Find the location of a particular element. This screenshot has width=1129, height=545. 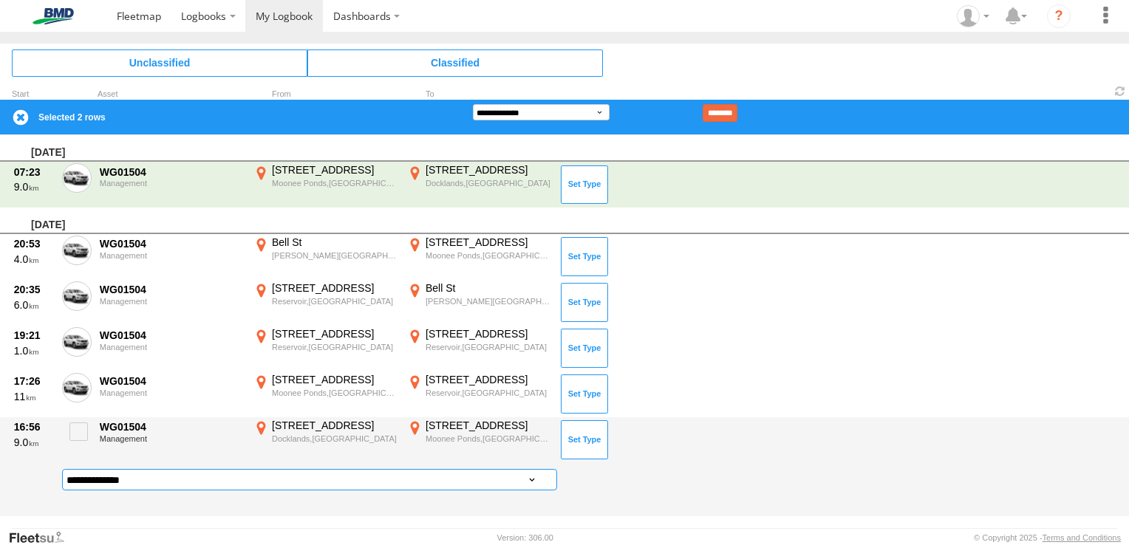

div: Click to Sort is located at coordinates (34, 95).